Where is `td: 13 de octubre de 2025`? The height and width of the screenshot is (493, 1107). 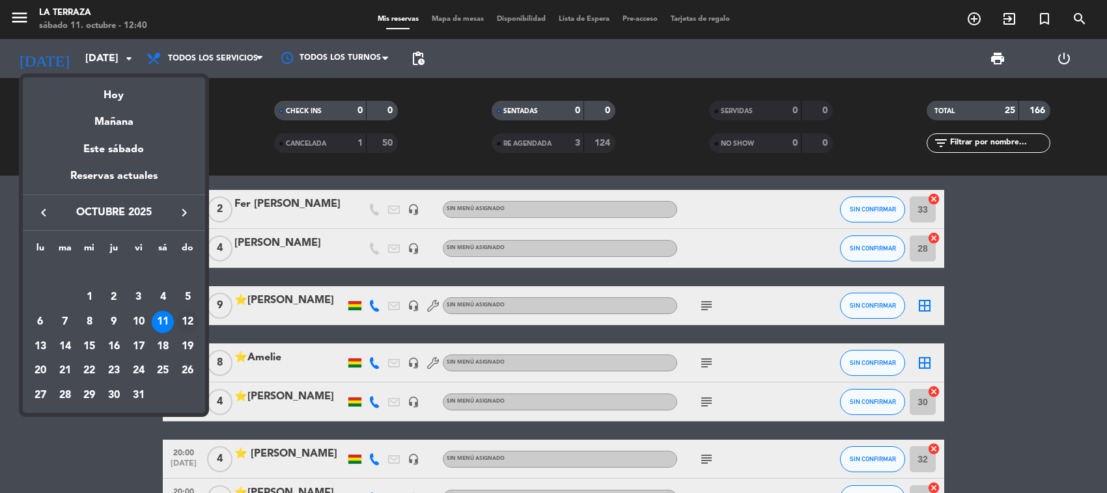
td: 13 de octubre de 2025 is located at coordinates (40, 347).